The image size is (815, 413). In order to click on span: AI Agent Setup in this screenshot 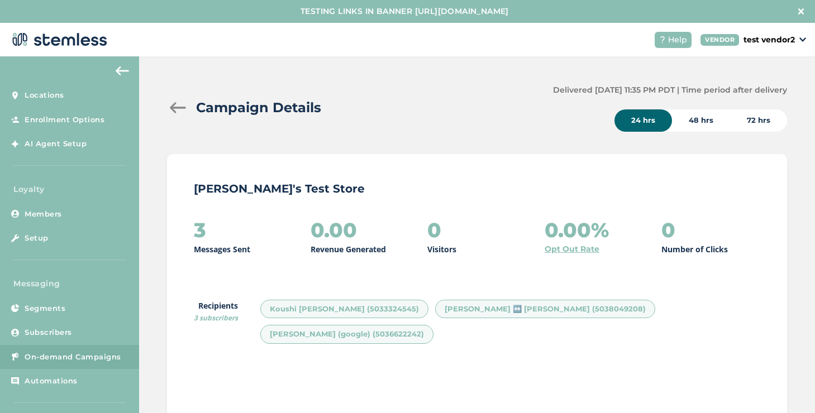, I will do `click(55, 144)`.